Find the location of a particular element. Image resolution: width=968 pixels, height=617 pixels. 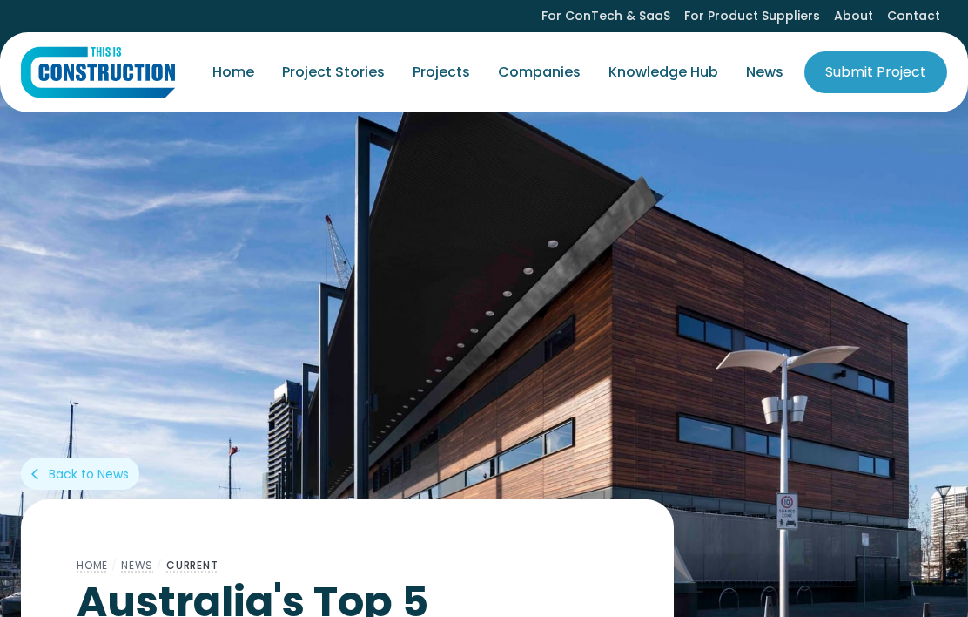

a: home is located at coordinates (98, 72).